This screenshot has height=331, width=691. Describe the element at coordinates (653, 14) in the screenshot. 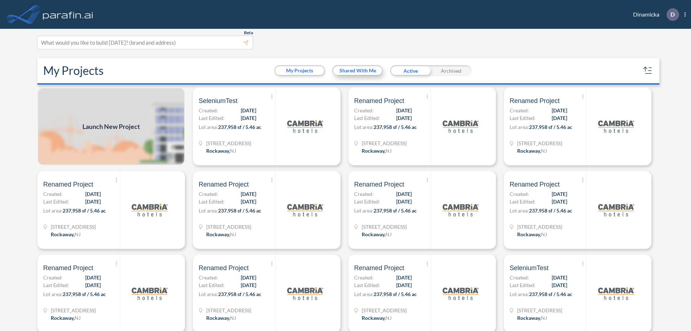

I see `div: Dinamicka` at that location.